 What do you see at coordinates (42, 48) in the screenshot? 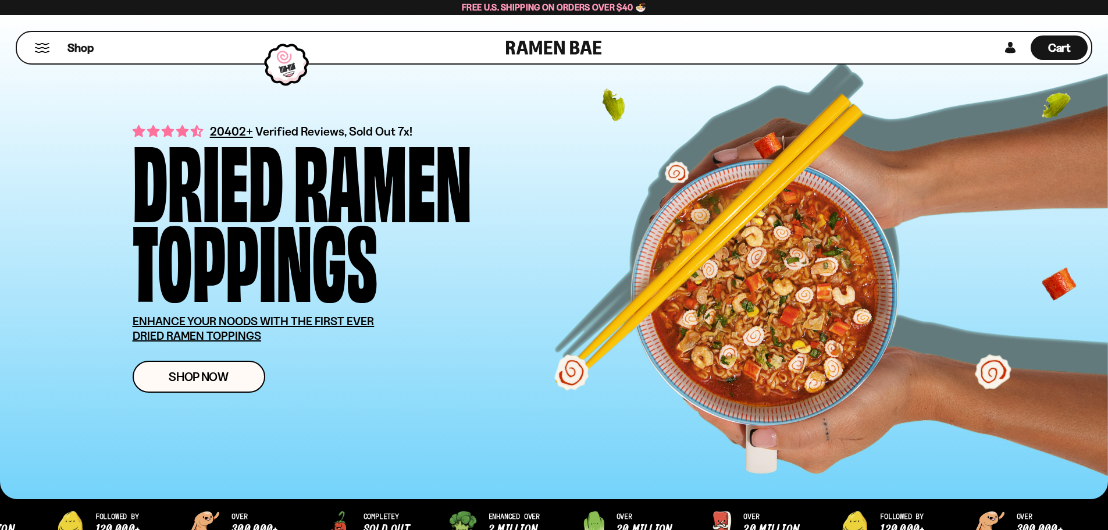
I see `button: Mobile Menu Trigger` at bounding box center [42, 48].